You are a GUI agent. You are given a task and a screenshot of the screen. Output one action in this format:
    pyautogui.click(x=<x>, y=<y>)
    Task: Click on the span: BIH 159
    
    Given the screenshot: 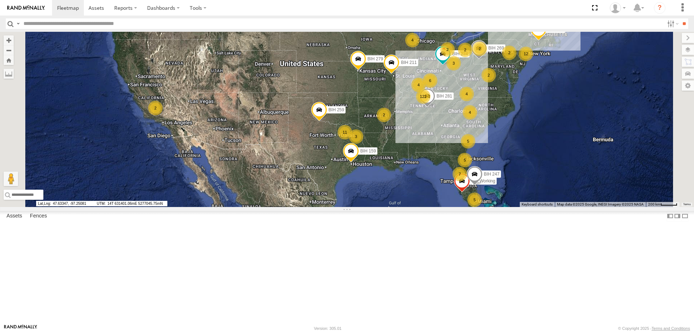 What is the action you would take?
    pyautogui.click(x=368, y=151)
    